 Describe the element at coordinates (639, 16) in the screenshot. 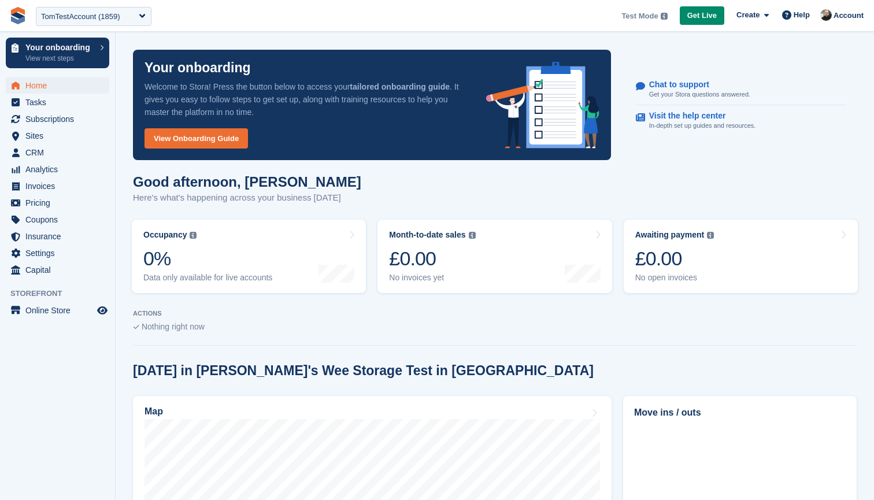

I see `span: Test Mode` at that location.